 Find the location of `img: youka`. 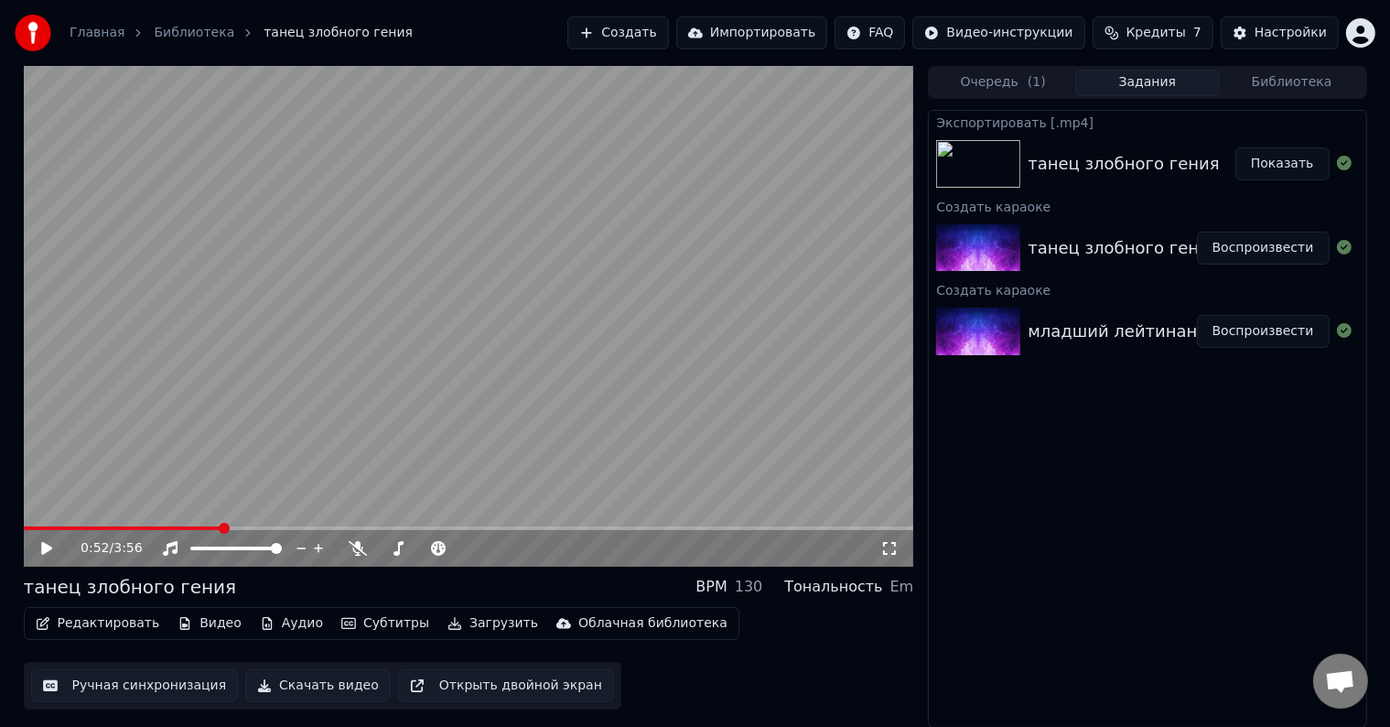

img: youka is located at coordinates (33, 33).